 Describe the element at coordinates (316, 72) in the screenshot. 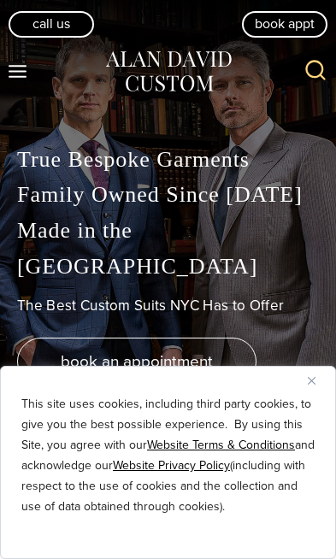

I see `button: View Search Form` at that location.